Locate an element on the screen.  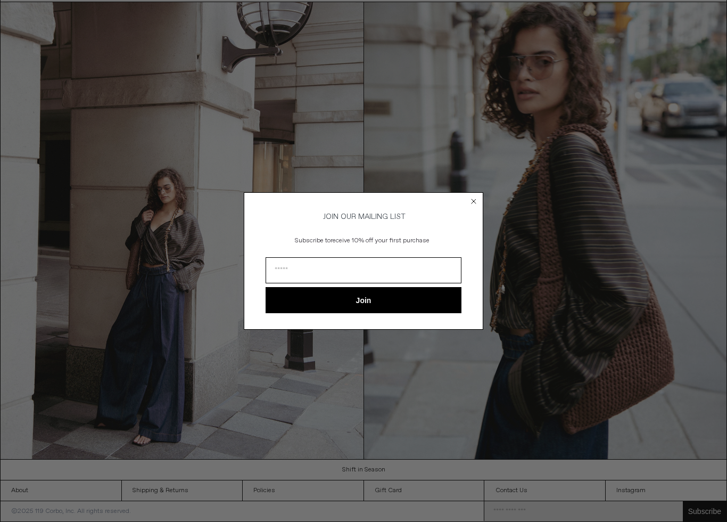
span: JOIN OUR MAILING LIST is located at coordinates (363, 217).